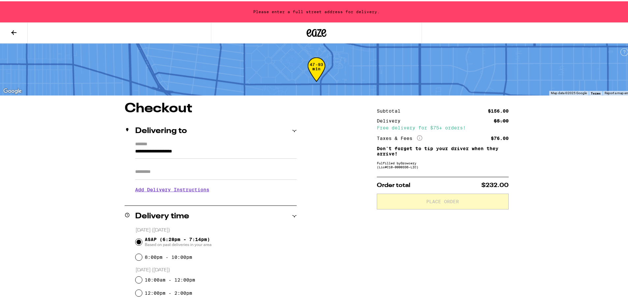  Describe the element at coordinates (501, 120) in the screenshot. I see `div: $5.00` at that location.